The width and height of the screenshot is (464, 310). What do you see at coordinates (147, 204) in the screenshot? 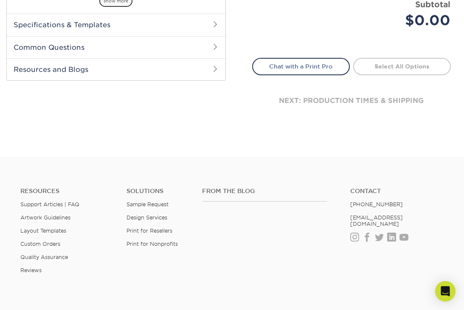
I see `a: Sample Request` at bounding box center [147, 204].